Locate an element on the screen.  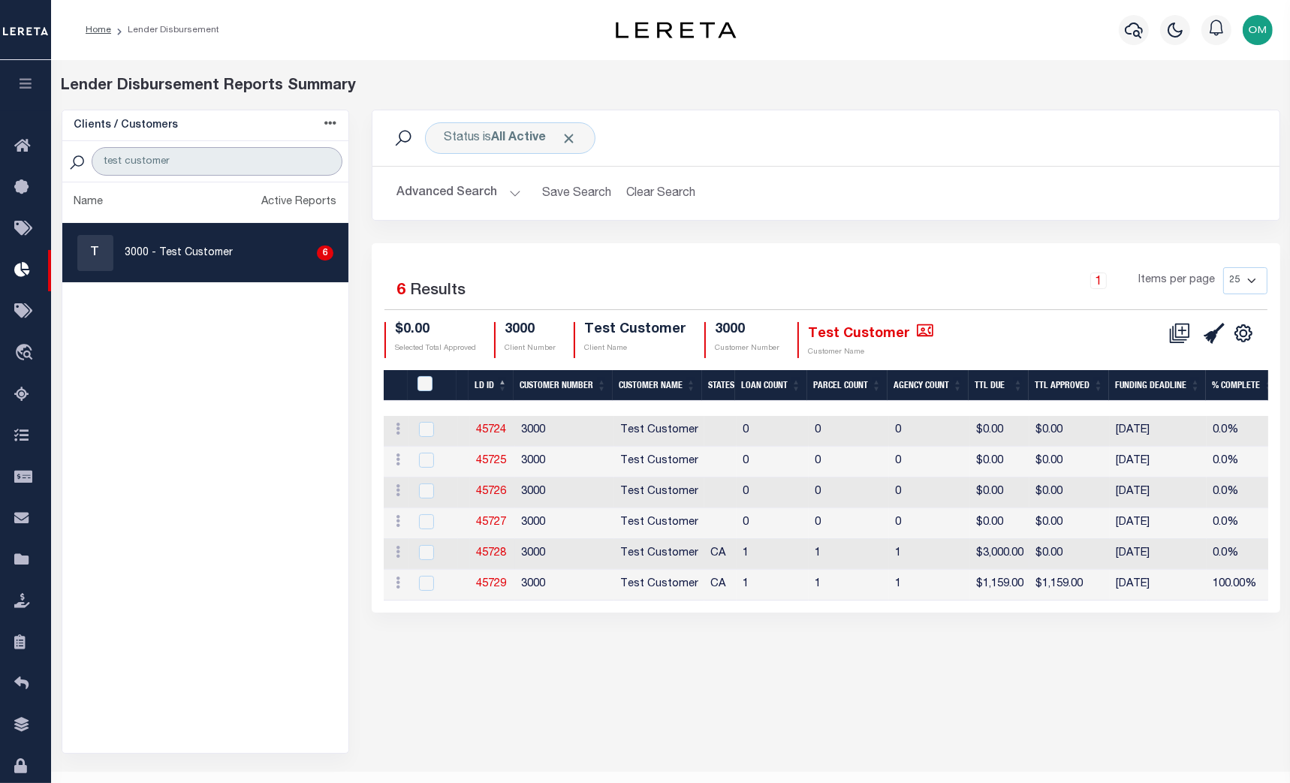
td: 100.00% is located at coordinates (1244, 585).